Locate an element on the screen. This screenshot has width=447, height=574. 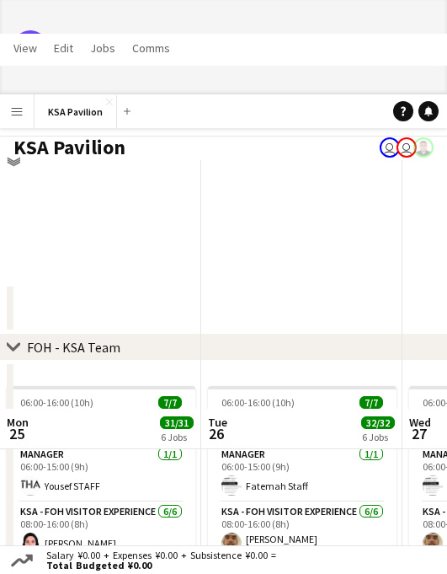
app-user-avatar: Isra Alsharyofi is located at coordinates (390, 147).